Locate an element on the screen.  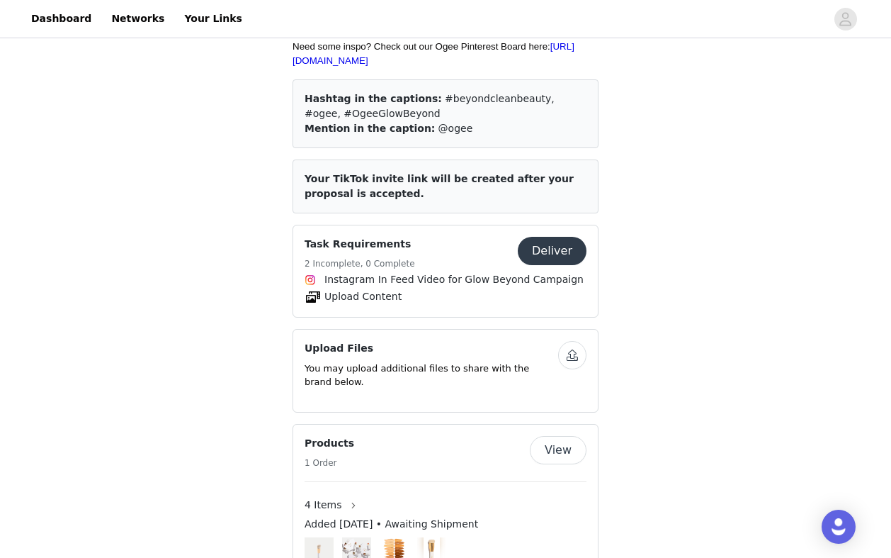
p: You may upload additional files to share with the brand below. is located at coordinates (431, 375).